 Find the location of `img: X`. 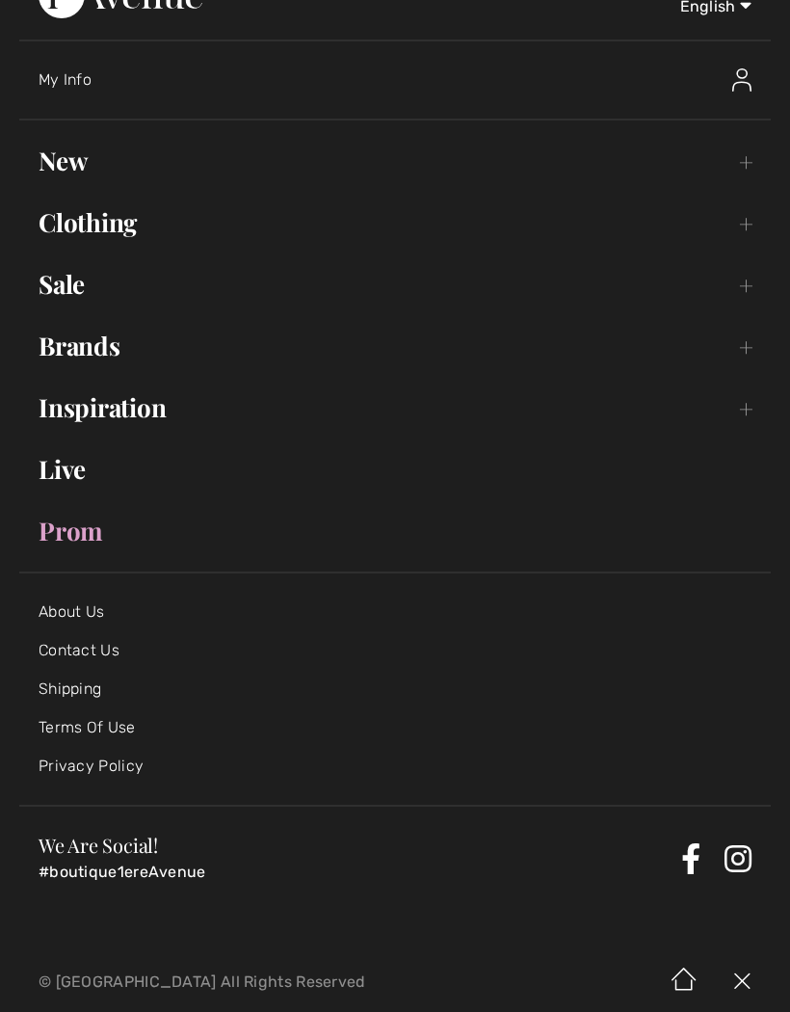

img: X is located at coordinates (742, 982).